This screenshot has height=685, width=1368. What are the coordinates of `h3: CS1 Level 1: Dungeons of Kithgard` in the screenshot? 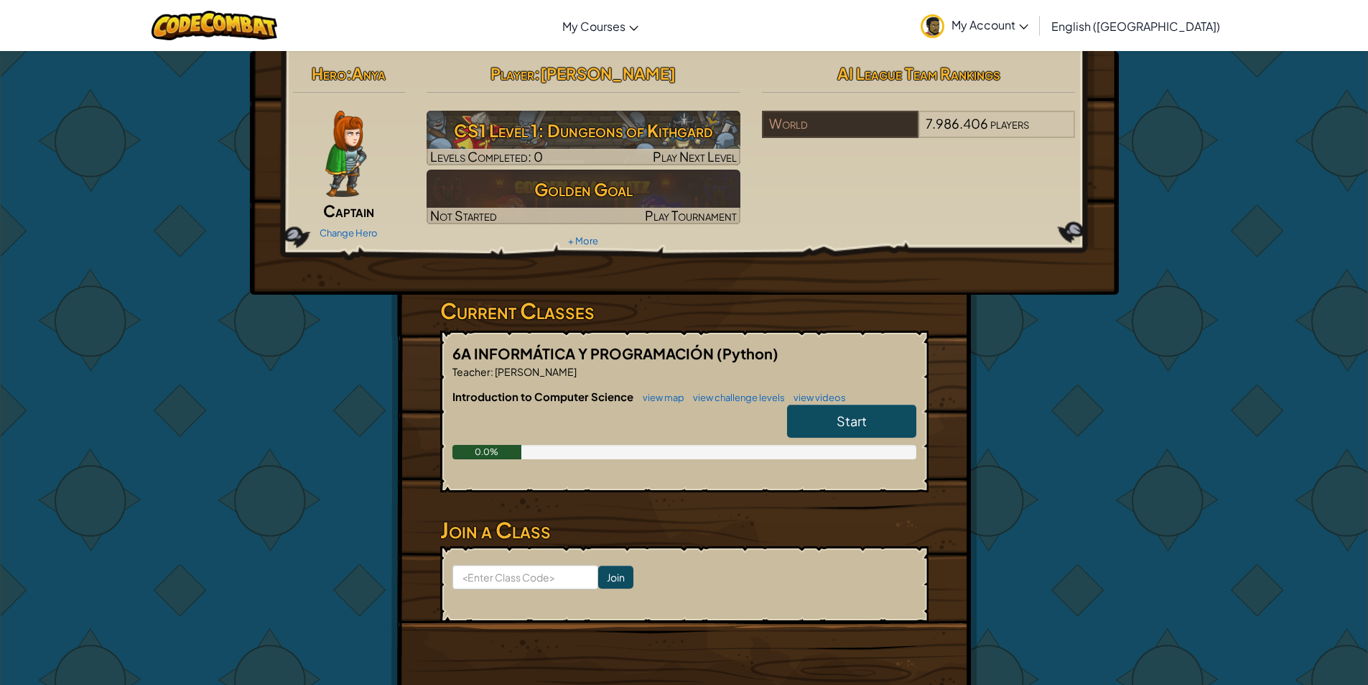 It's located at (583, 130).